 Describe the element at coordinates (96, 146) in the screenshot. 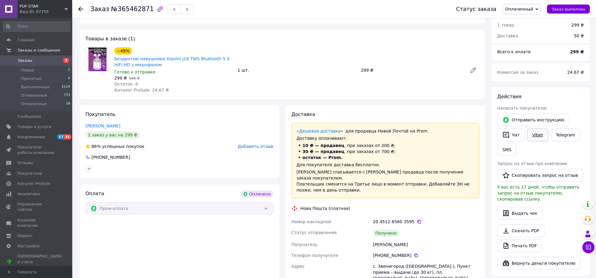

I see `span: 86%` at that location.